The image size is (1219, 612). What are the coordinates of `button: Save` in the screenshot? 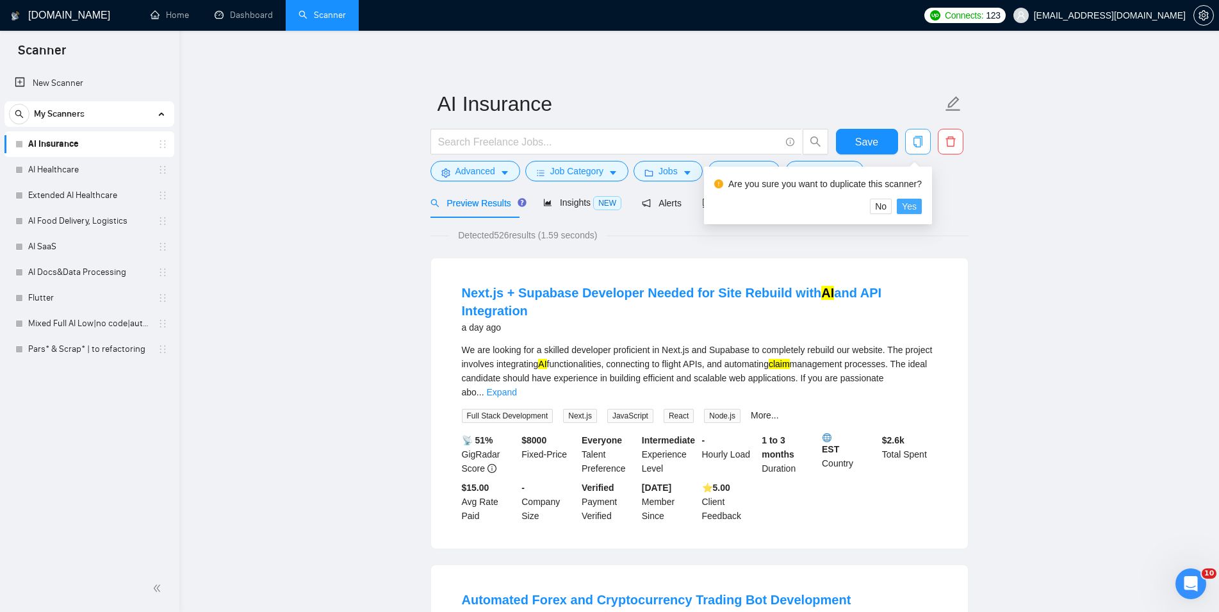 It's located at (867, 142).